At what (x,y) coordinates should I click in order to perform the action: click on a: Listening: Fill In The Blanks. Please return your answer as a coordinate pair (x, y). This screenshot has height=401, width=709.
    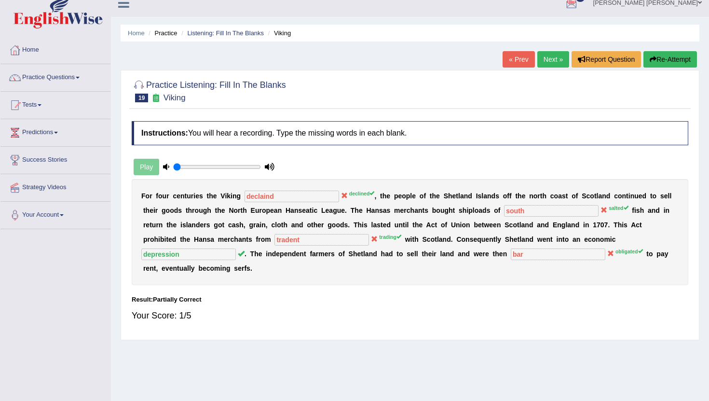
    Looking at the image, I should click on (225, 33).